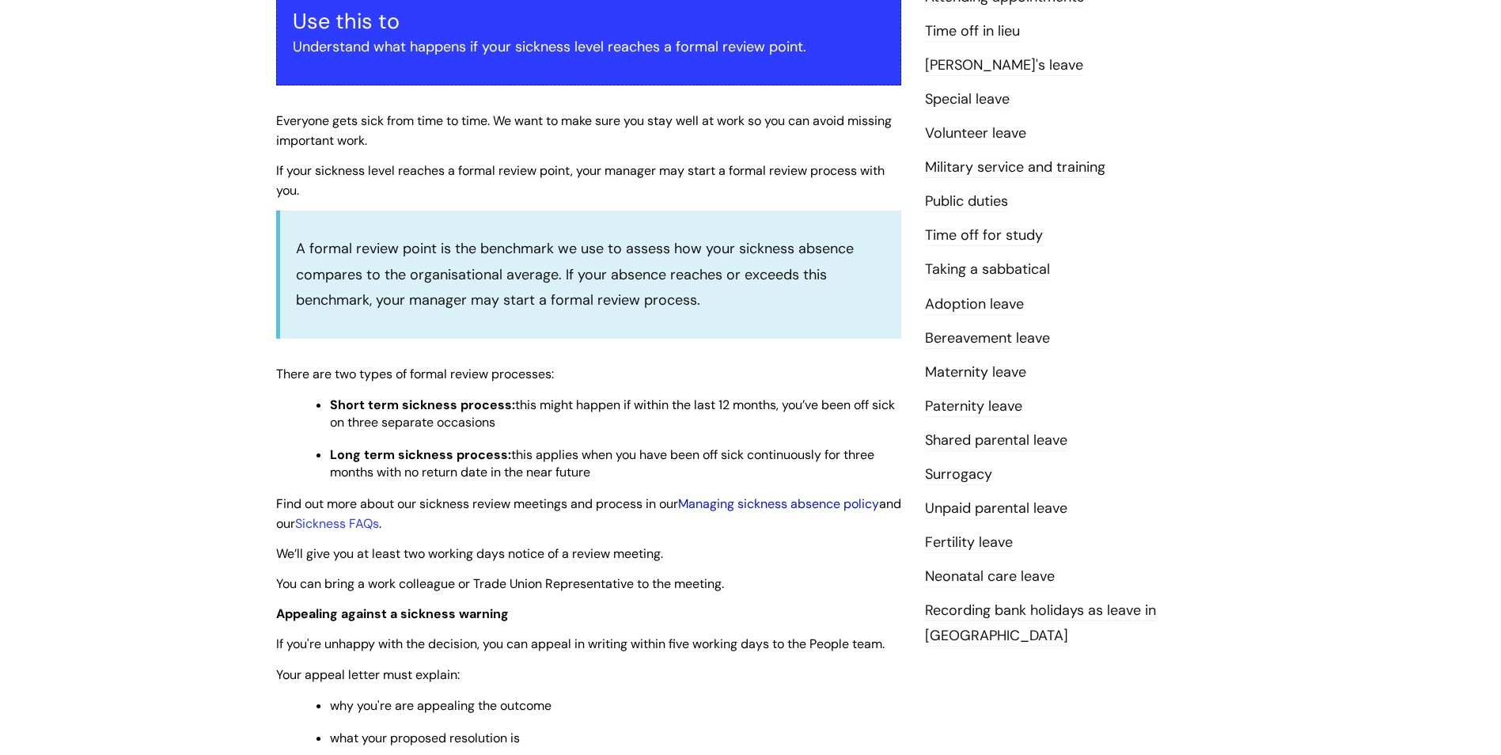 The width and height of the screenshot is (1501, 755). What do you see at coordinates (983, 236) in the screenshot?
I see `a: Time off for study` at bounding box center [983, 236].